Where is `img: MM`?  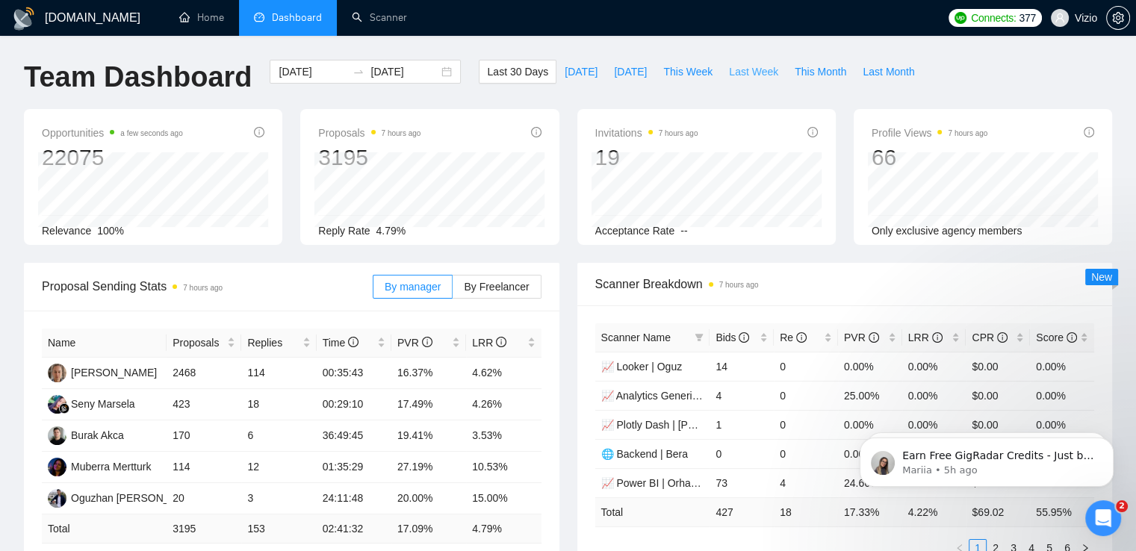 img: MM is located at coordinates (57, 467).